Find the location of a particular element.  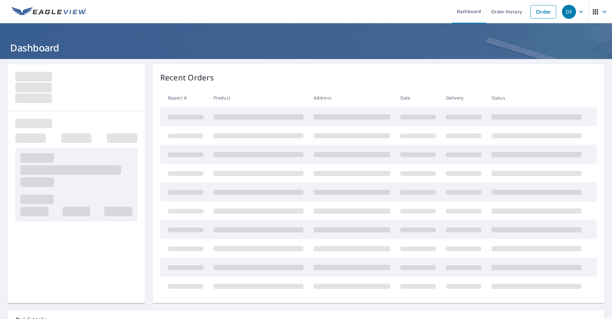

p: Recent Orders is located at coordinates (187, 78).